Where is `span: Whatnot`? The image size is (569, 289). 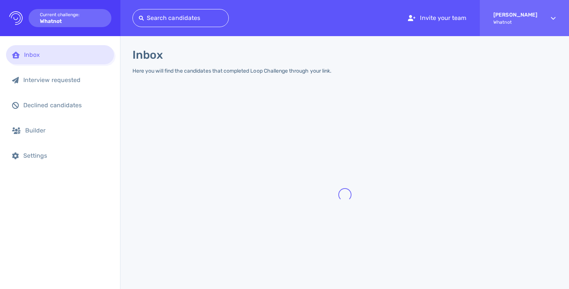 span: Whatnot is located at coordinates (515, 22).